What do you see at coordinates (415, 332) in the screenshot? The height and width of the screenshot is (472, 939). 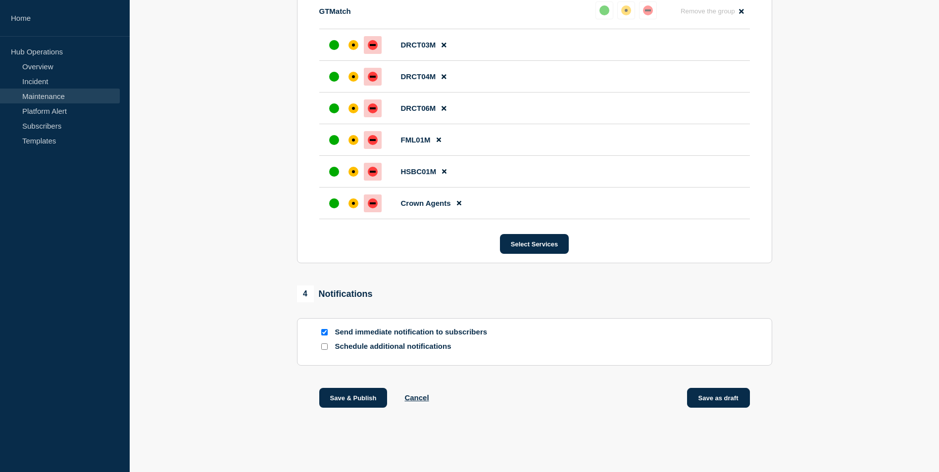 I see `p: Send immediate notification to subscribers` at bounding box center [415, 332].